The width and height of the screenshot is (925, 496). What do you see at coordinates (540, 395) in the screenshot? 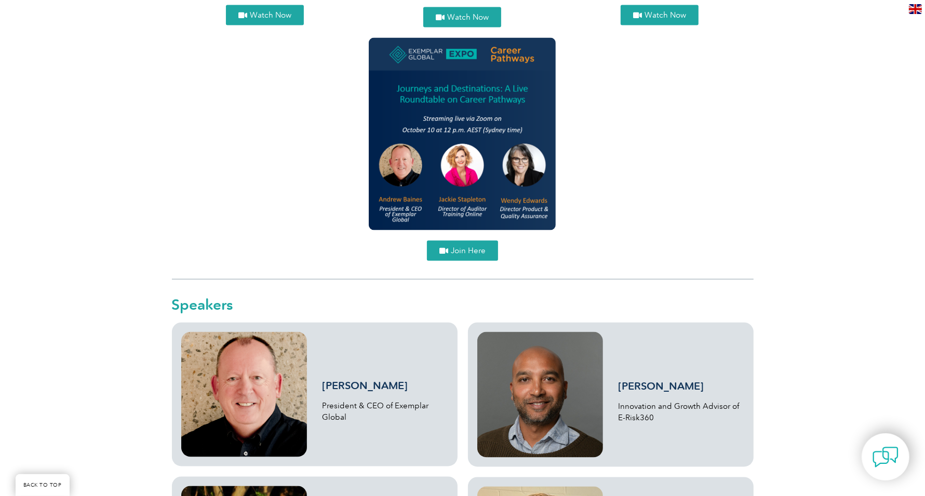
I see `img: craig` at bounding box center [540, 395].